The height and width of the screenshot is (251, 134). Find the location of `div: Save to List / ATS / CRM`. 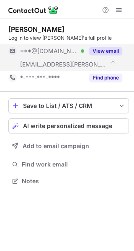

div: Save to List / ATS / CRM is located at coordinates (69, 106).